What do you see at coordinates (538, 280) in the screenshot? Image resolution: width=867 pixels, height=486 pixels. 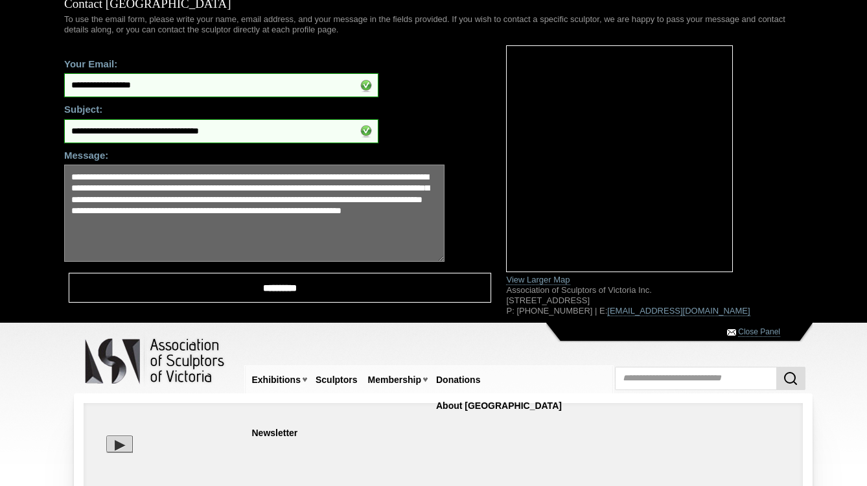 I see `a: View Larger Map` at bounding box center [538, 280].